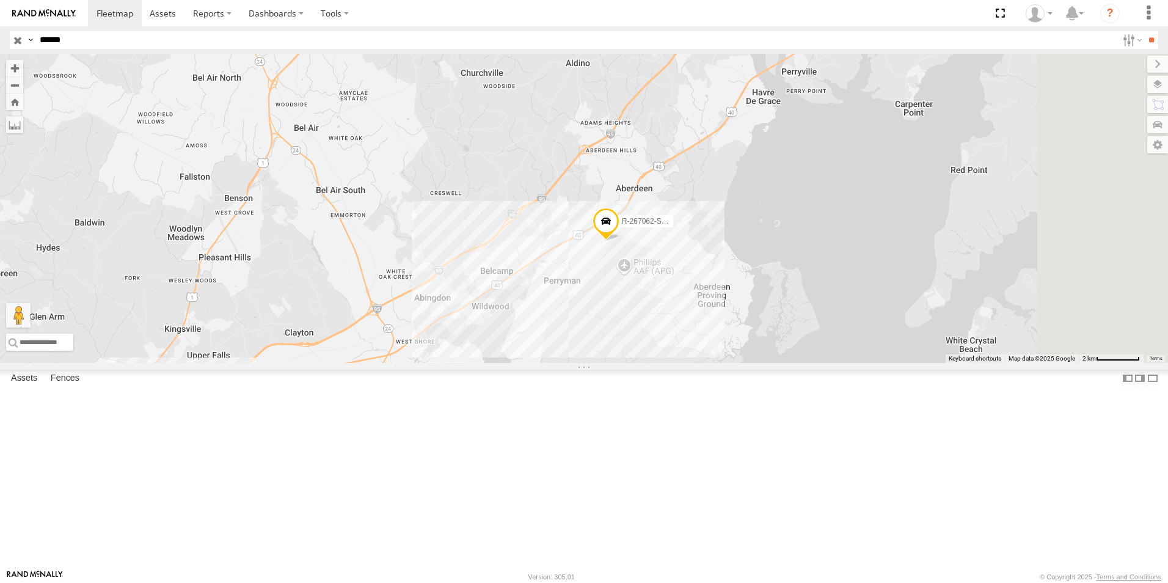 Image resolution: width=1168 pixels, height=583 pixels. I want to click on label: Map Settings, so click(1157, 145).